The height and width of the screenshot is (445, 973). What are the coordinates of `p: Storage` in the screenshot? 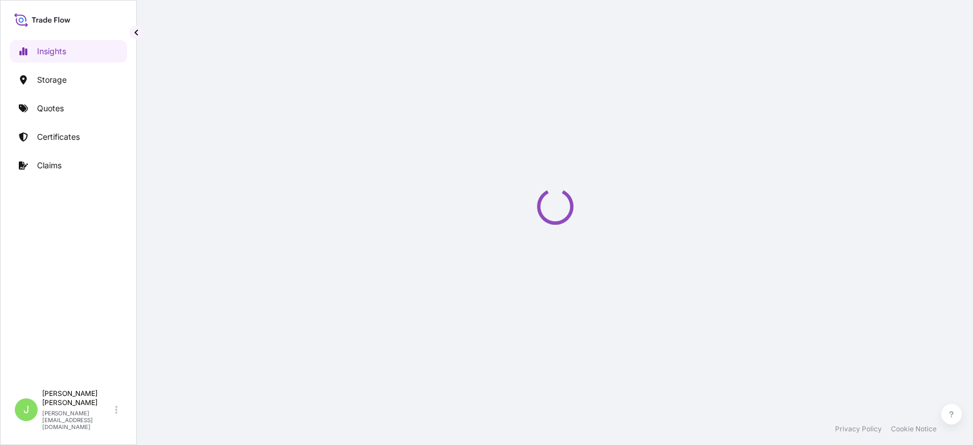 It's located at (52, 80).